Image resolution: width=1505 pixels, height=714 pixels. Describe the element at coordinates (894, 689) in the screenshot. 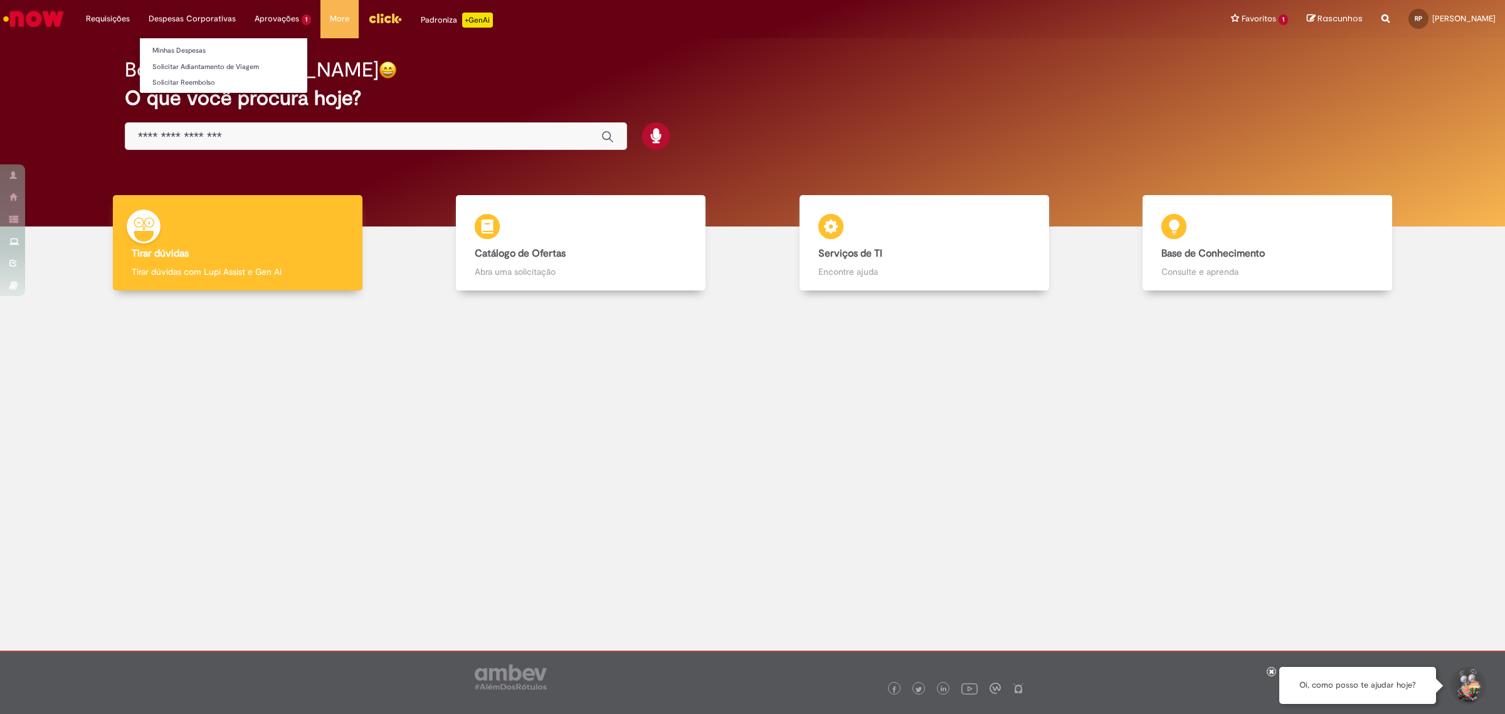

I see `img: logo_footer_facebook.png` at that location.